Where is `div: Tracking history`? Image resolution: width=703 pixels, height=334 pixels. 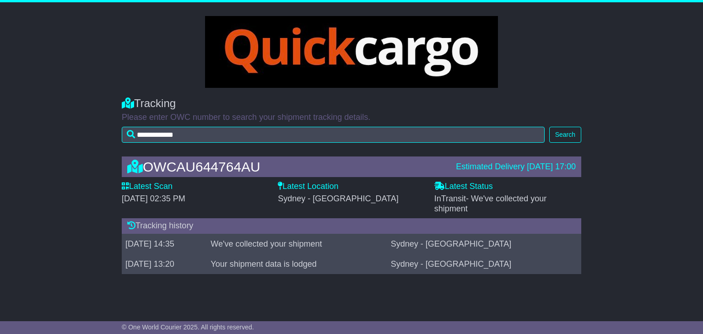
div: Tracking history is located at coordinates (351, 226).